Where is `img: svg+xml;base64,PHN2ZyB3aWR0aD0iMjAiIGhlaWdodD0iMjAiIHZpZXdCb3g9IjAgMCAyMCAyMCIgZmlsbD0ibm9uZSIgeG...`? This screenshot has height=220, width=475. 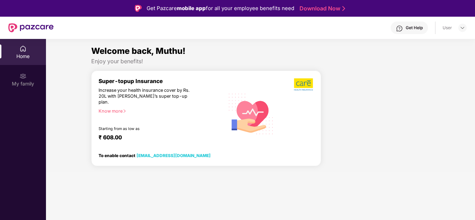 img: svg+xml;base64,PHN2ZyB3aWR0aD0iMjAiIGhlaWdodD0iMjAiIHZpZXdCb3g9IjAgMCAyMCAyMCIgZmlsbD0ibm9uZSIgeG... is located at coordinates (23, 76).